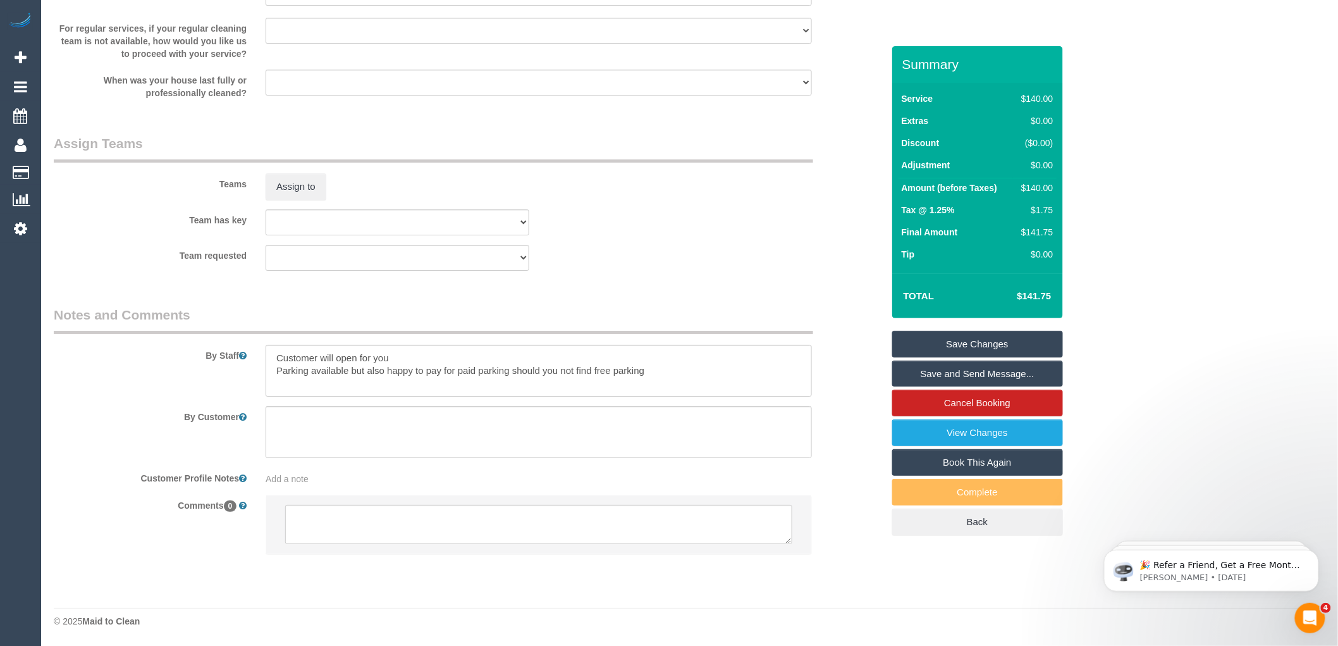 Image resolution: width=1338 pixels, height=646 pixels. What do you see at coordinates (296, 187) in the screenshot?
I see `button: Assign to` at bounding box center [296, 187].